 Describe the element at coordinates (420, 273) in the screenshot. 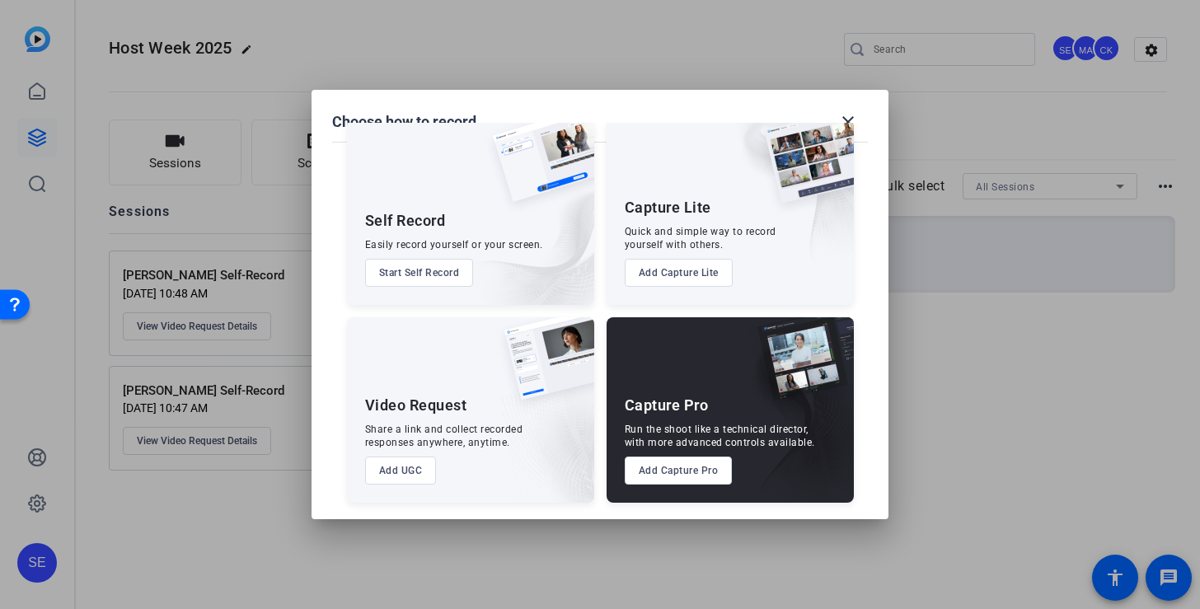

I see `button: Start Self Record` at that location.